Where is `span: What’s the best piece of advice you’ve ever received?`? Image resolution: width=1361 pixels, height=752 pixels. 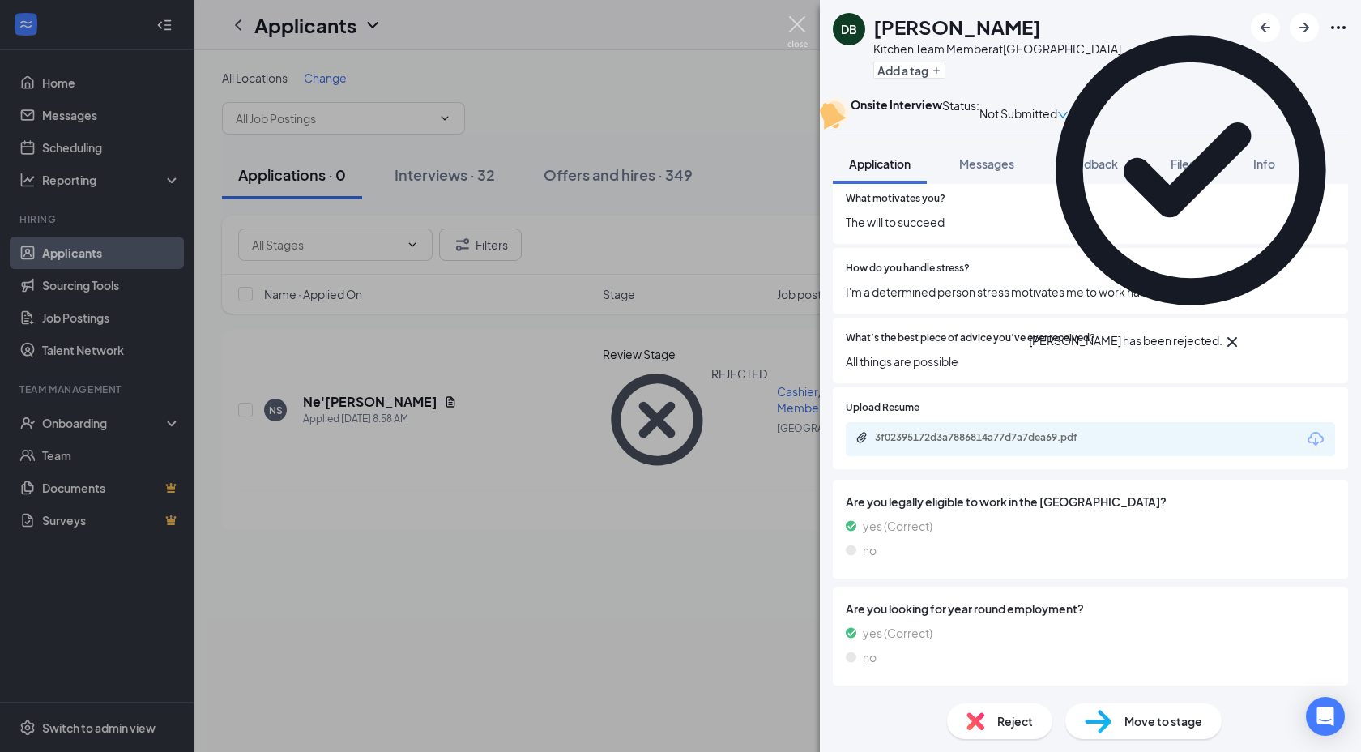
span: What’s the best piece of advice you’ve ever received? is located at coordinates (971, 338).